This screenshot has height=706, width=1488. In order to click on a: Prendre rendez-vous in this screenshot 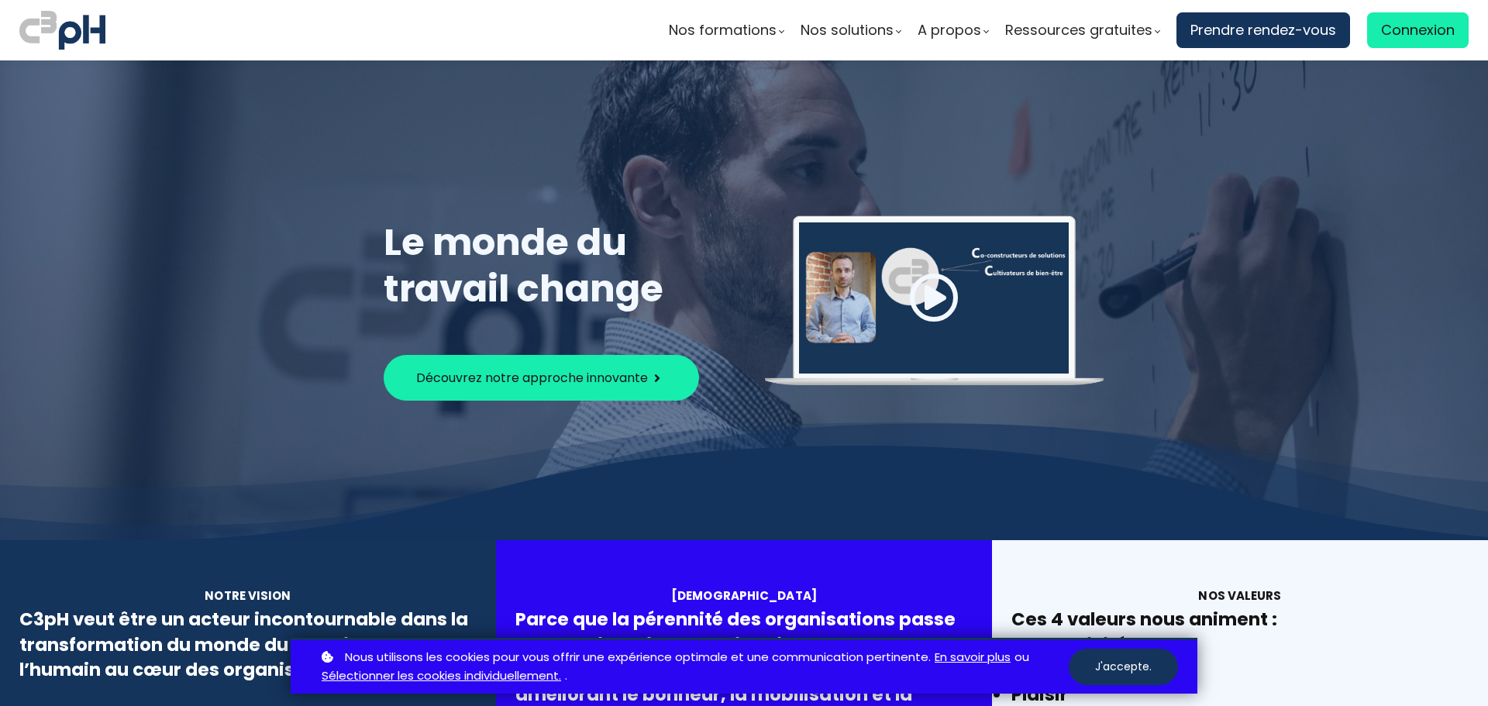, I will do `click(1263, 30)`.